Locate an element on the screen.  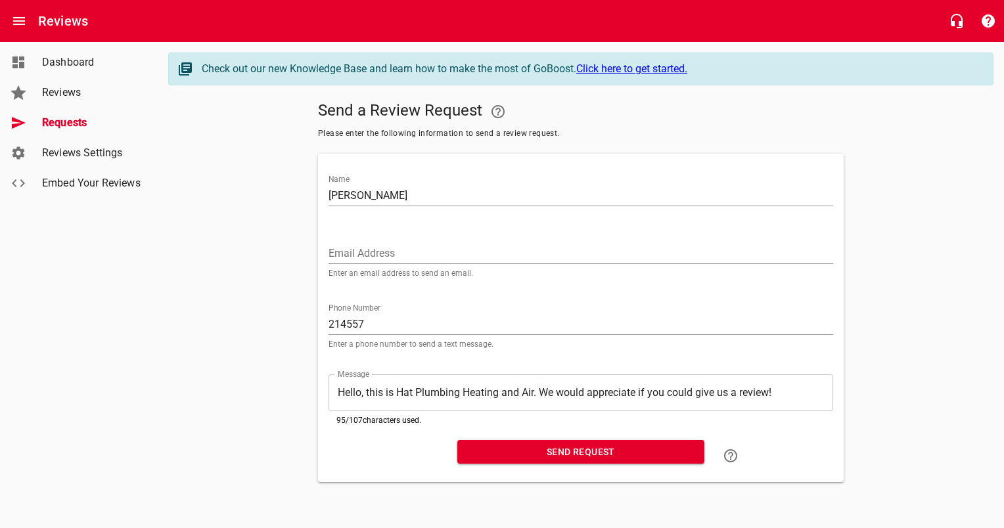
a: Learn how to "Send a Review Request" is located at coordinates (731, 456).